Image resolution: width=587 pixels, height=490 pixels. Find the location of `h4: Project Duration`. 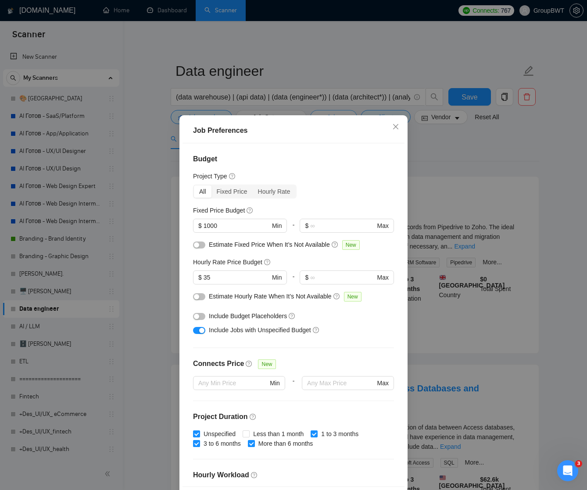

h4: Project Duration is located at coordinates (293, 417).